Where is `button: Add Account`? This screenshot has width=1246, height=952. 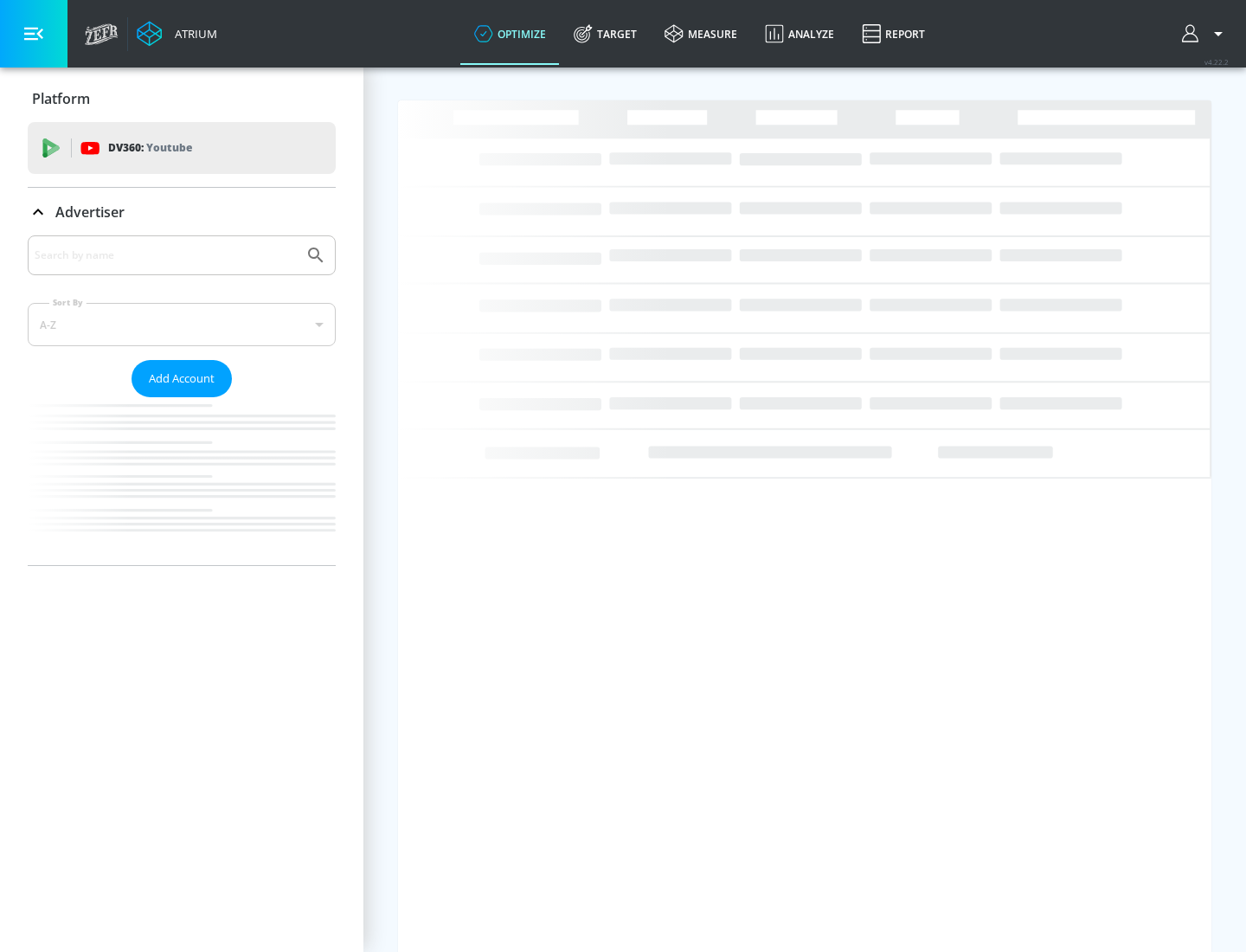 button: Add Account is located at coordinates (182, 378).